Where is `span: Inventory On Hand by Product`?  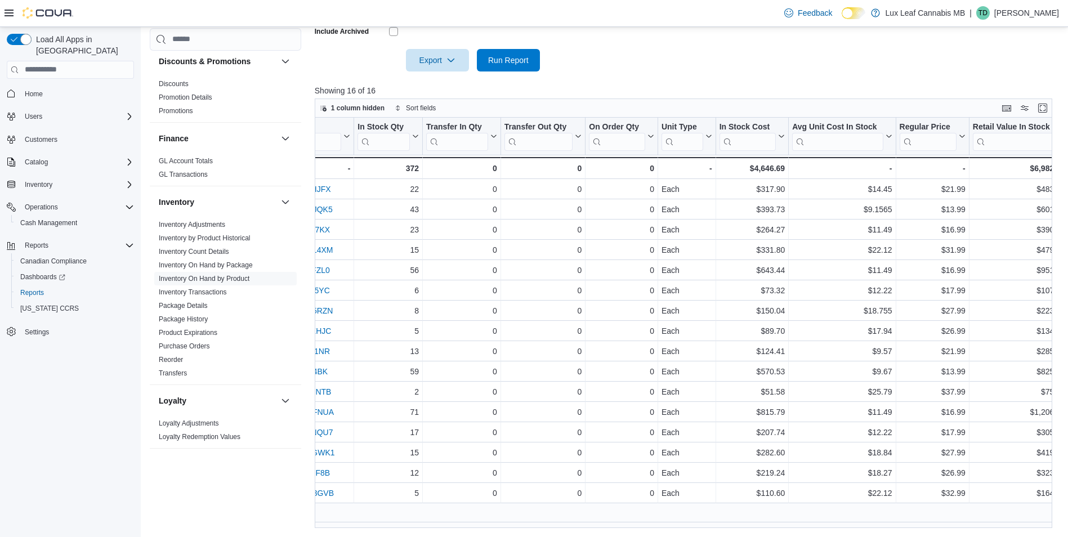 span: Inventory On Hand by Product is located at coordinates (204, 279).